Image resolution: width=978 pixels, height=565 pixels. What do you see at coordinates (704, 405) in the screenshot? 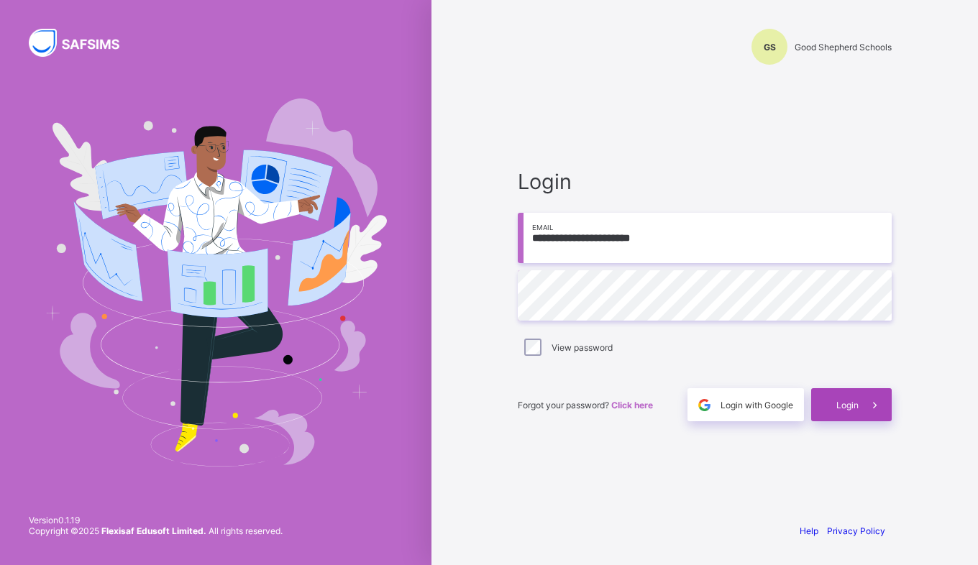
I see `img: google.396cfc9801f0270233282035f929180a.svg` at bounding box center [704, 405].